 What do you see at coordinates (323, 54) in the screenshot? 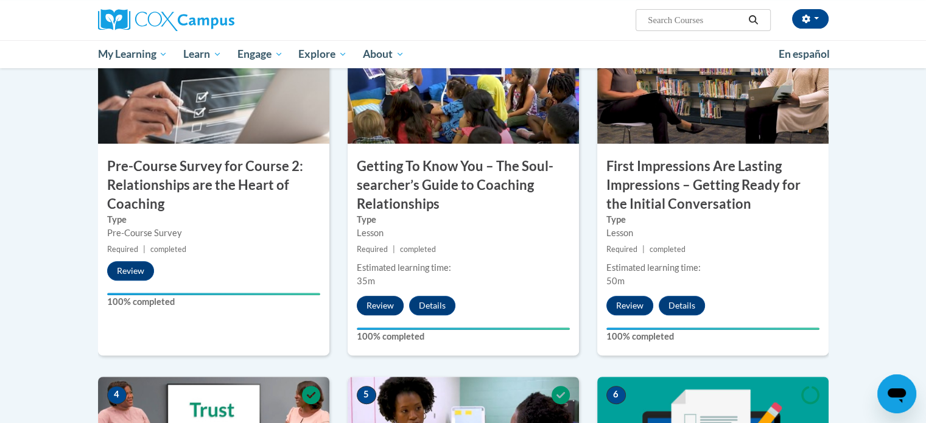
I see `a: Explore` at bounding box center [323, 54].